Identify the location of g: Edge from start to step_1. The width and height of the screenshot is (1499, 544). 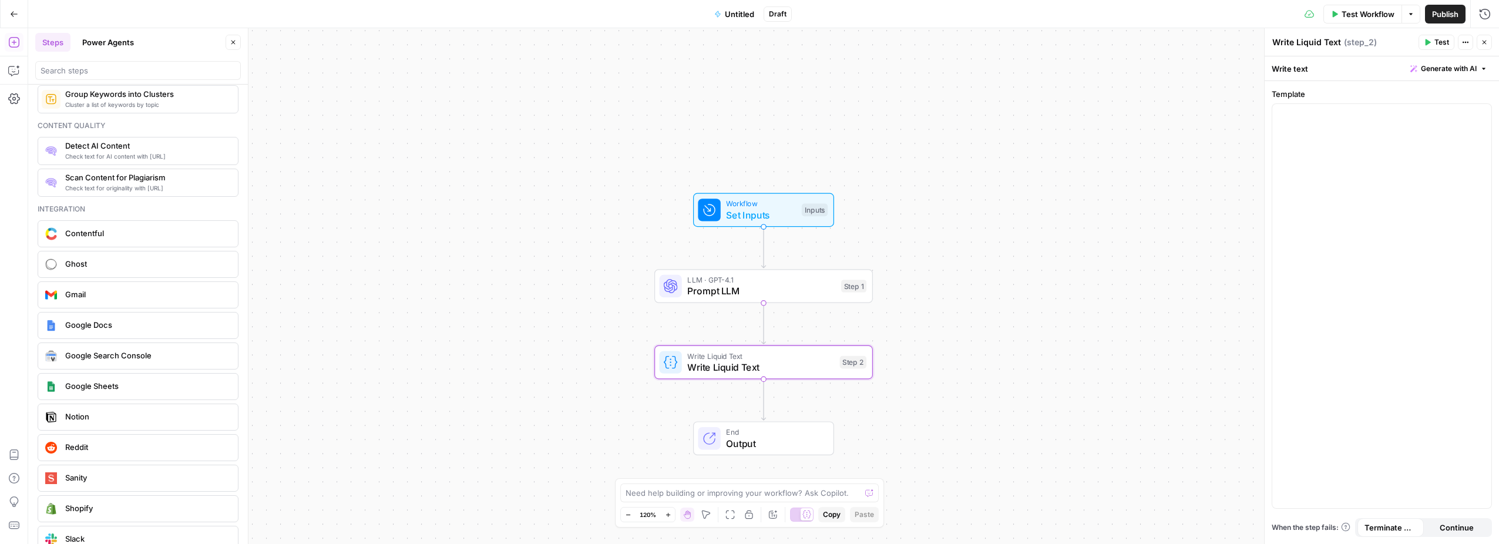
(763, 247).